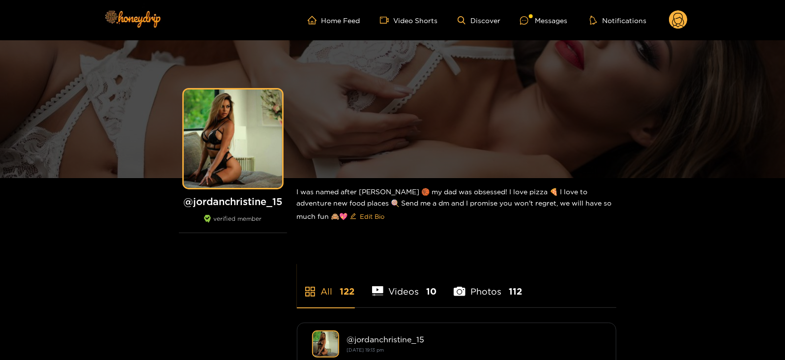  Describe the element at coordinates (474, 339) in the screenshot. I see `div: @ jordanchristine_15` at that location.